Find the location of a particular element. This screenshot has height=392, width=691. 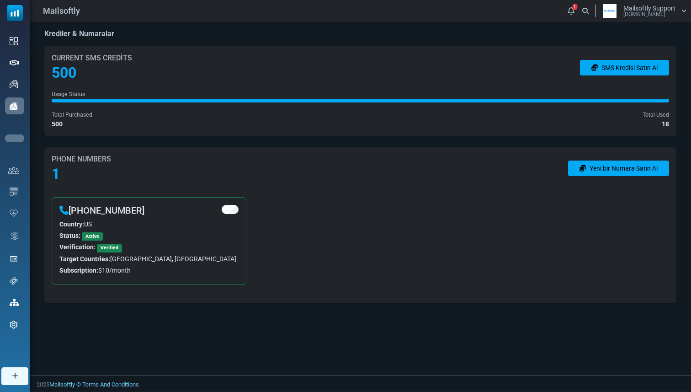

strong: Status: is located at coordinates (70, 235).